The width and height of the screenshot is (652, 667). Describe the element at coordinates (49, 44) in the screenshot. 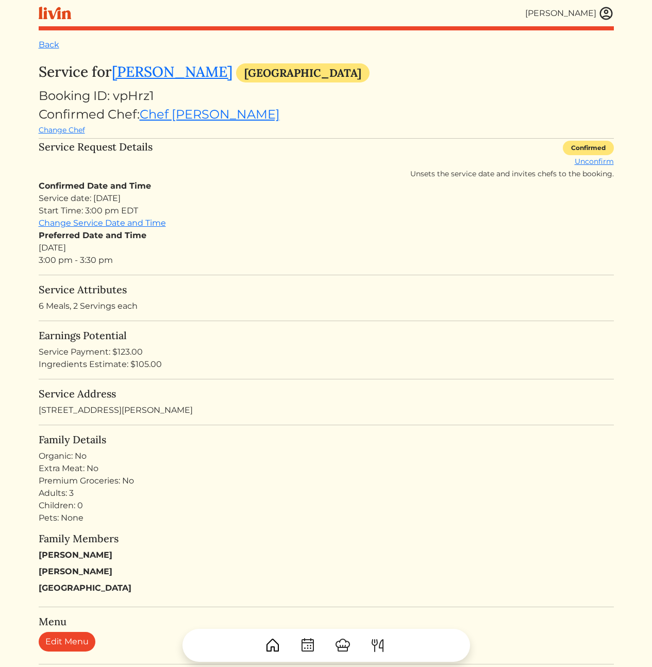

I see `a: Back` at that location.